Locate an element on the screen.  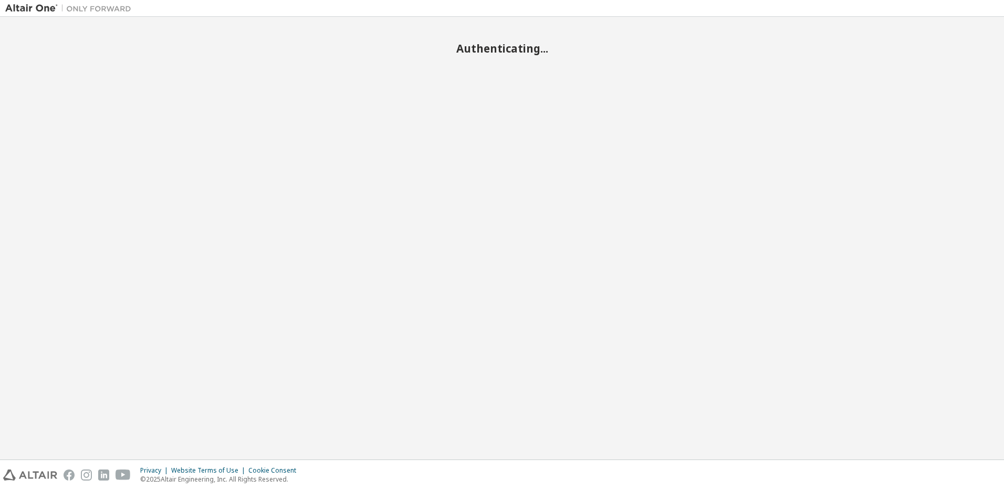
p: © 2025 Altair Engineering, Inc. All Rights Reserved. is located at coordinates (221, 479).